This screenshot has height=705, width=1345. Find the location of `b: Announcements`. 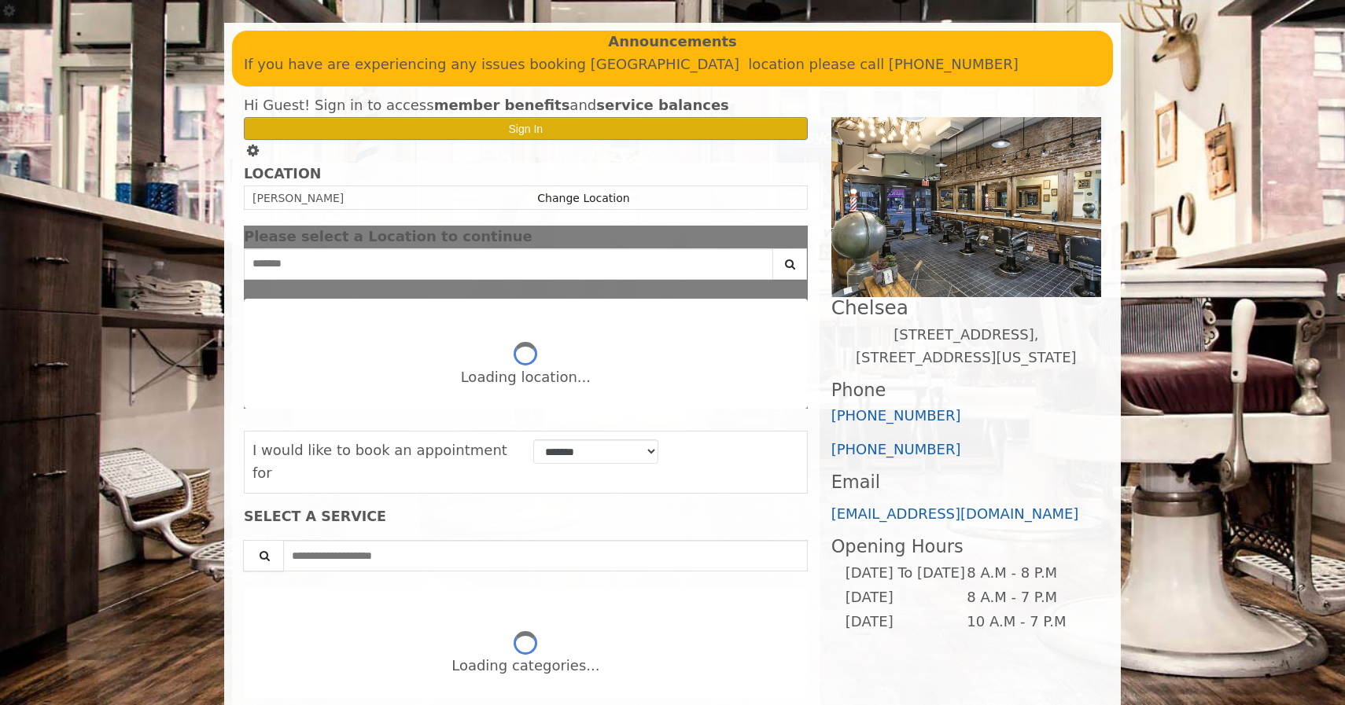

b: Announcements is located at coordinates (672, 42).